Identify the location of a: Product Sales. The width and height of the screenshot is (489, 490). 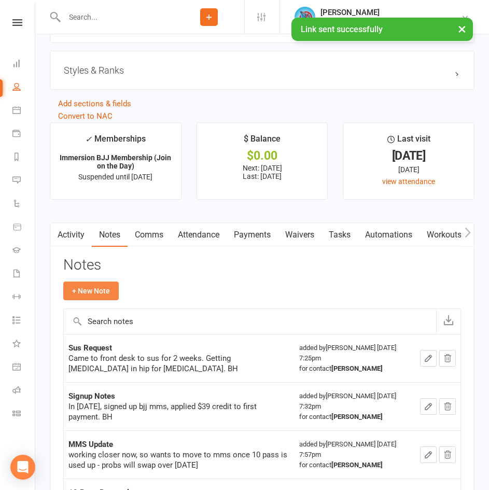
(24, 228).